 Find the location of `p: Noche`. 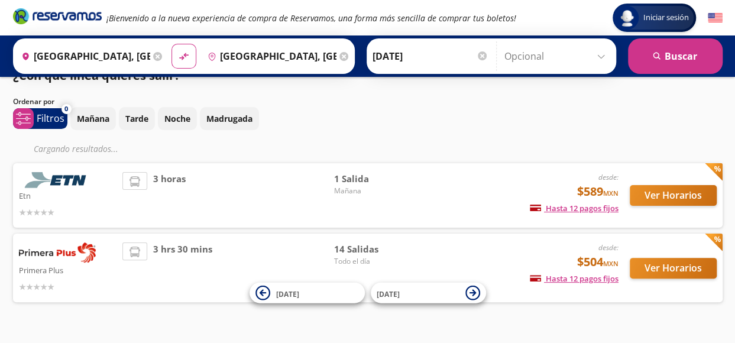

p: Noche is located at coordinates (177, 118).